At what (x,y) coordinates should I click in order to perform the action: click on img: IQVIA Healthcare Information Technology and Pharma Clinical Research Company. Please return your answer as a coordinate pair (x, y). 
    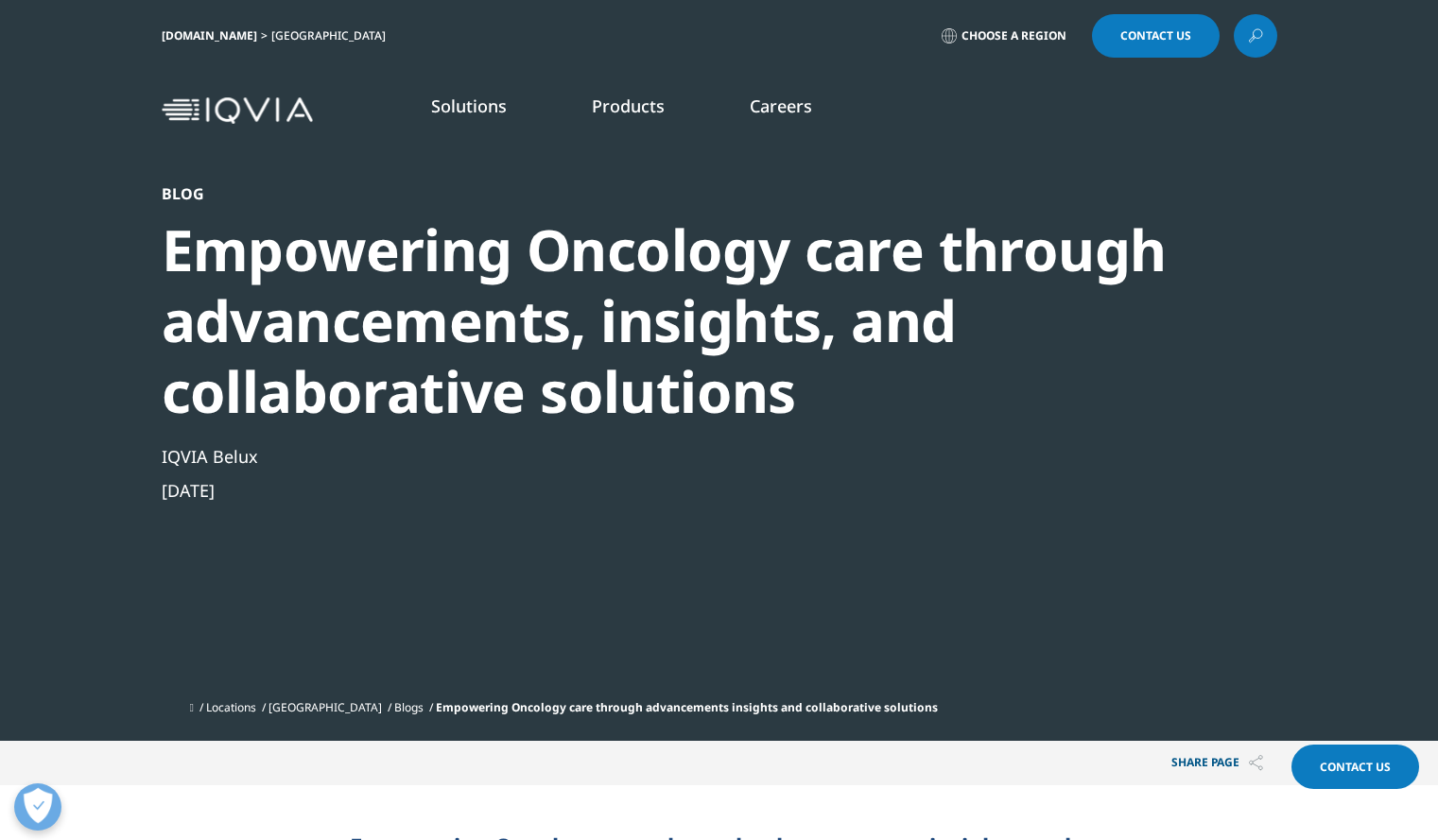
    Looking at the image, I should click on (238, 111).